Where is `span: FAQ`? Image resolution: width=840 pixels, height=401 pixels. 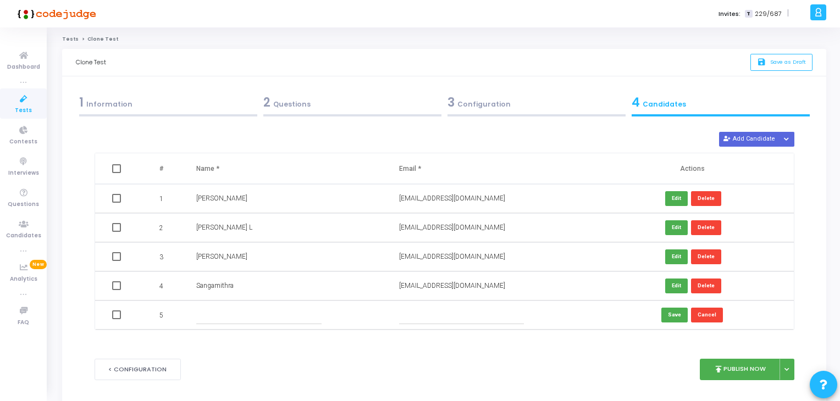
span: FAQ is located at coordinates (23, 323).